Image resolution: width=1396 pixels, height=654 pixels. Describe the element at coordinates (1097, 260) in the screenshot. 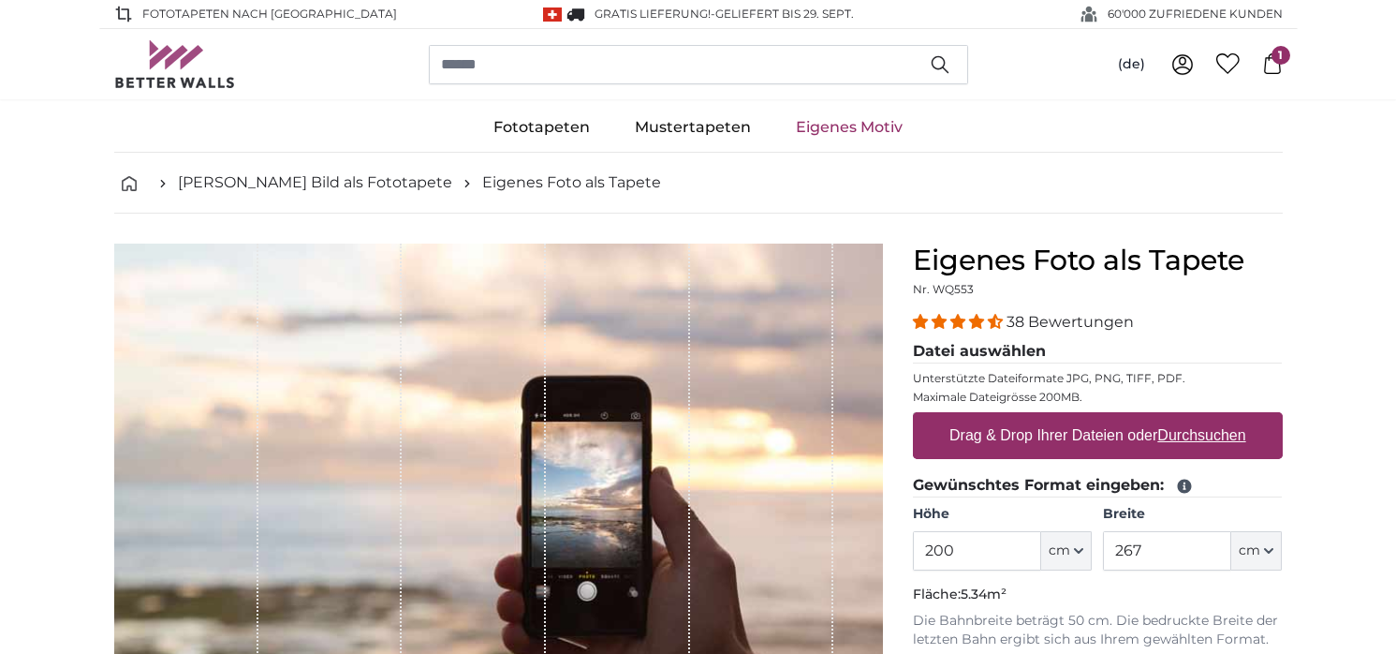

I see `h1: Eigenes Foto als Tapete` at that location.